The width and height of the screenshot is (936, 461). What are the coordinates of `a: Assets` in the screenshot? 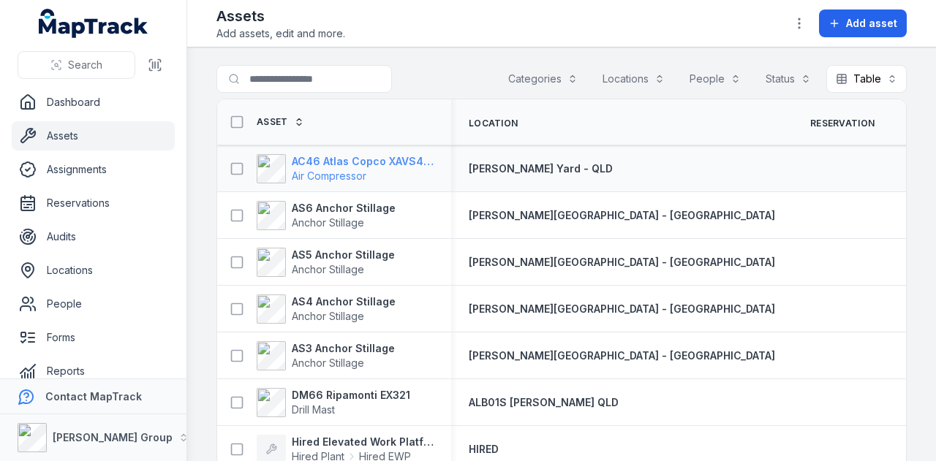 It's located at (93, 136).